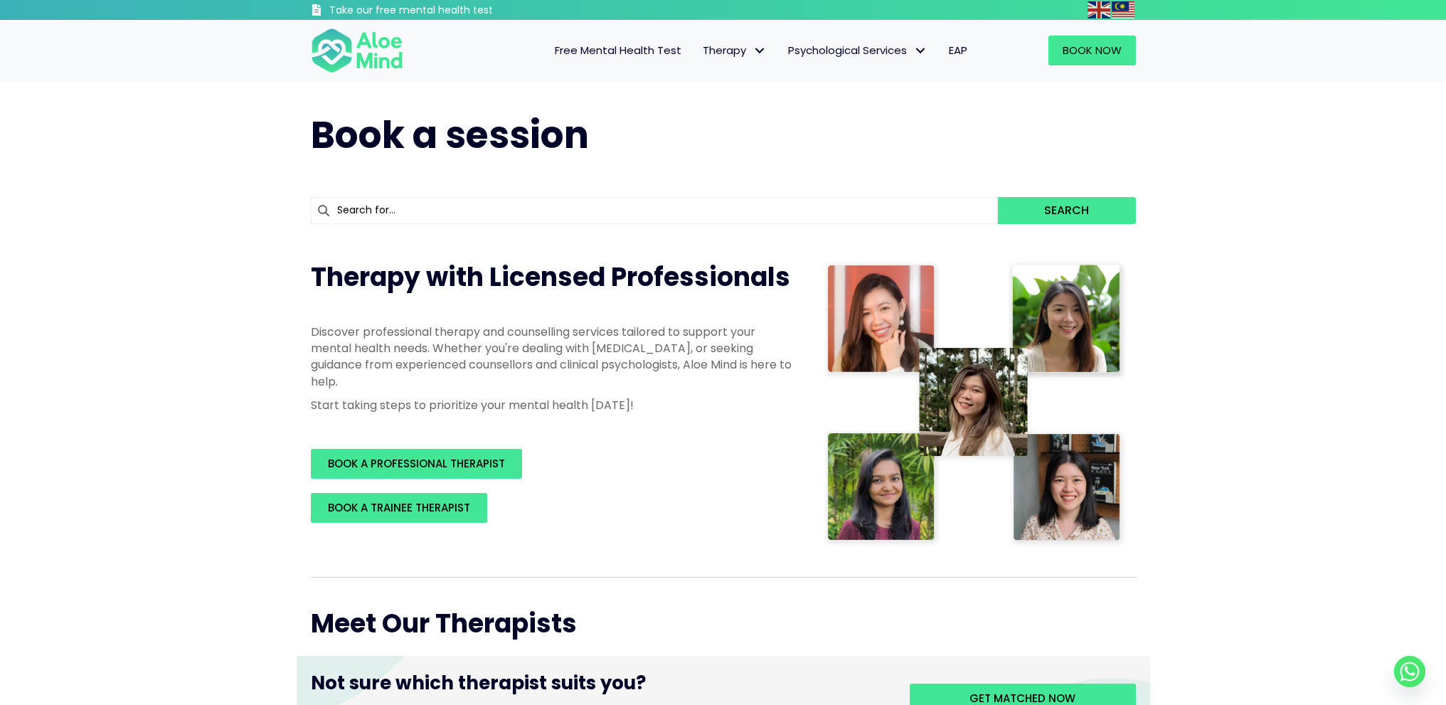 The height and width of the screenshot is (705, 1446). What do you see at coordinates (1092, 51) in the screenshot?
I see `a: Book Now` at bounding box center [1092, 51].